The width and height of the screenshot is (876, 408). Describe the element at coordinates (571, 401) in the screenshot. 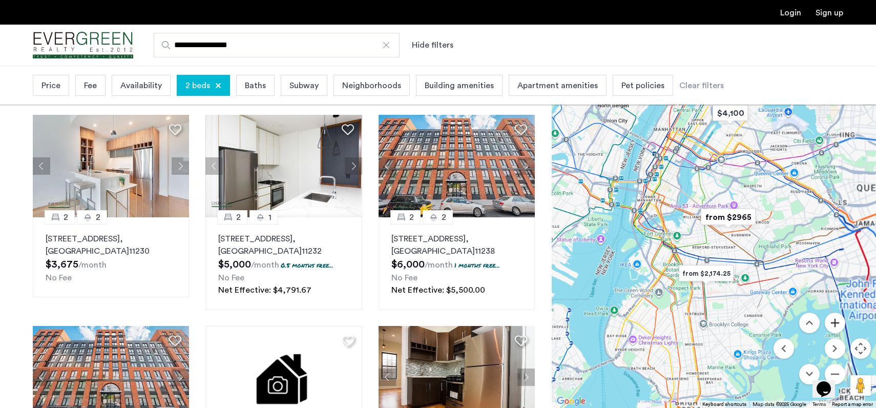

I see `img: Google` at that location.